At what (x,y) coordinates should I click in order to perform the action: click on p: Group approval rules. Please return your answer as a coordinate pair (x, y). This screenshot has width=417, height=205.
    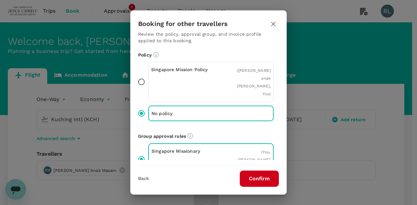
    Looking at the image, I should click on (208, 136).